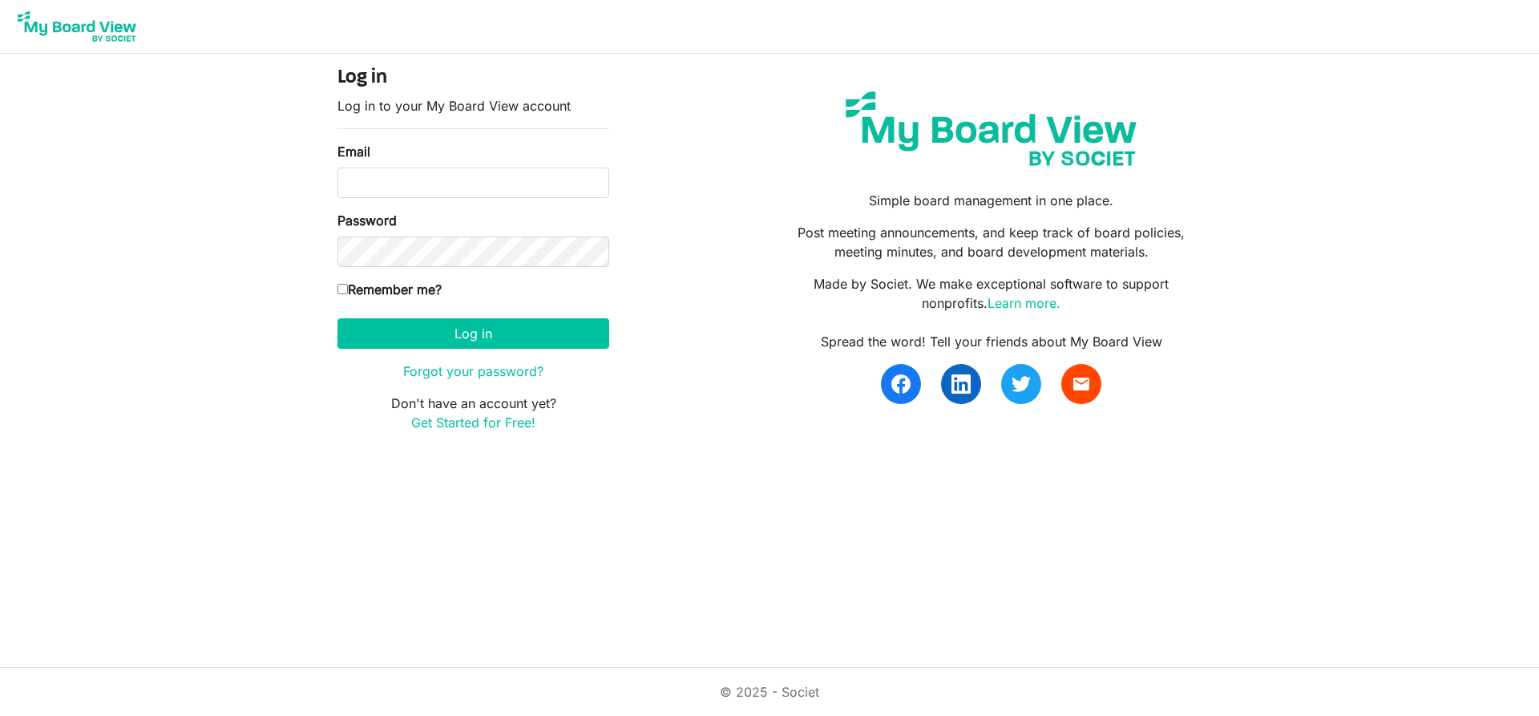  I want to click on p: Don't have an account yet?, so click(473, 413).